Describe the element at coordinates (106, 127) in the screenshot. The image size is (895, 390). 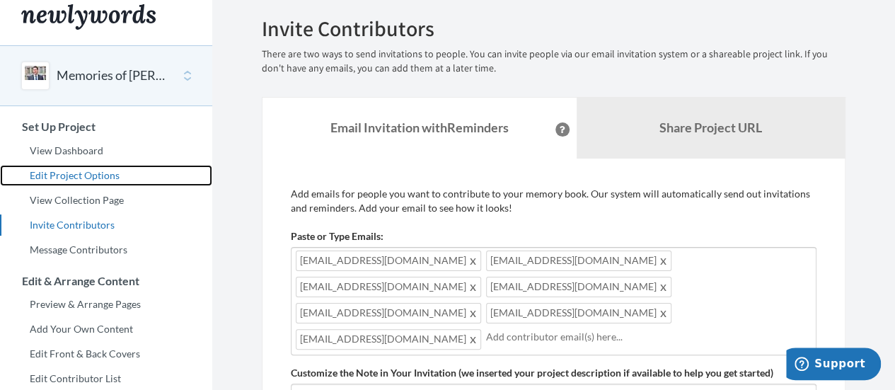
I see `h3: Set Up Project` at that location.